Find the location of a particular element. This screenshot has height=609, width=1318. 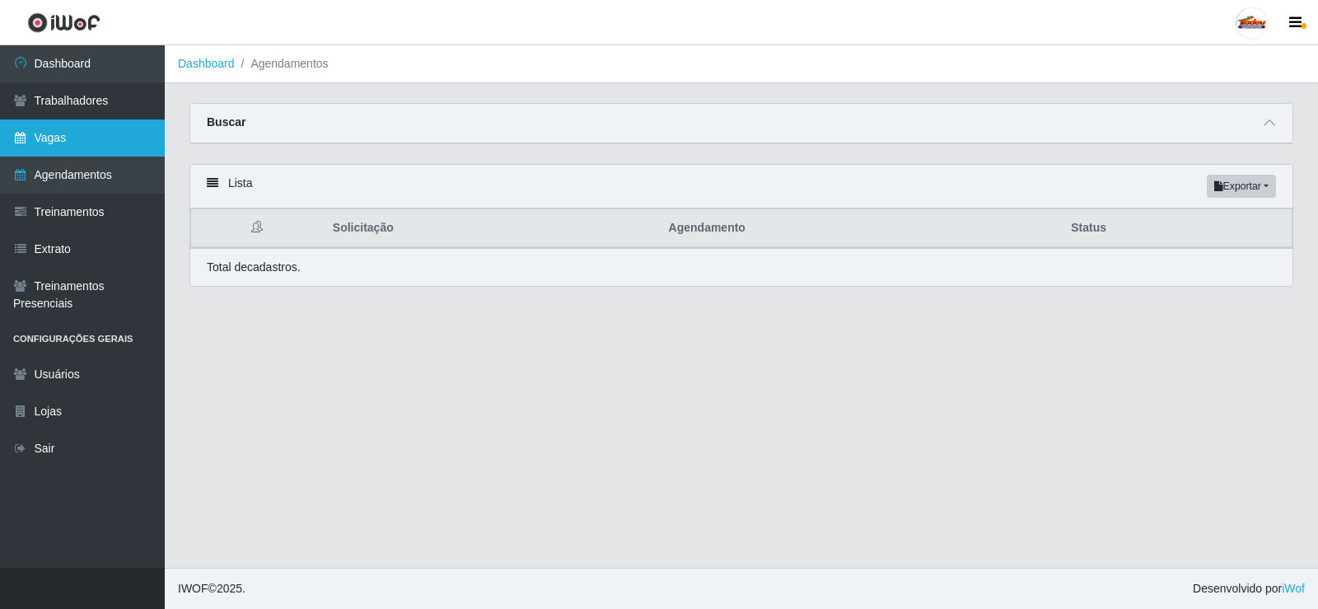

a: Dashboard is located at coordinates (206, 63).